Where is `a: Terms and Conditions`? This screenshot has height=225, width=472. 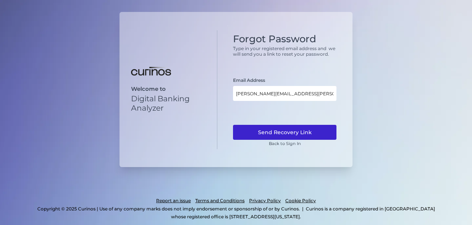
a: Terms and Conditions is located at coordinates (220, 200).